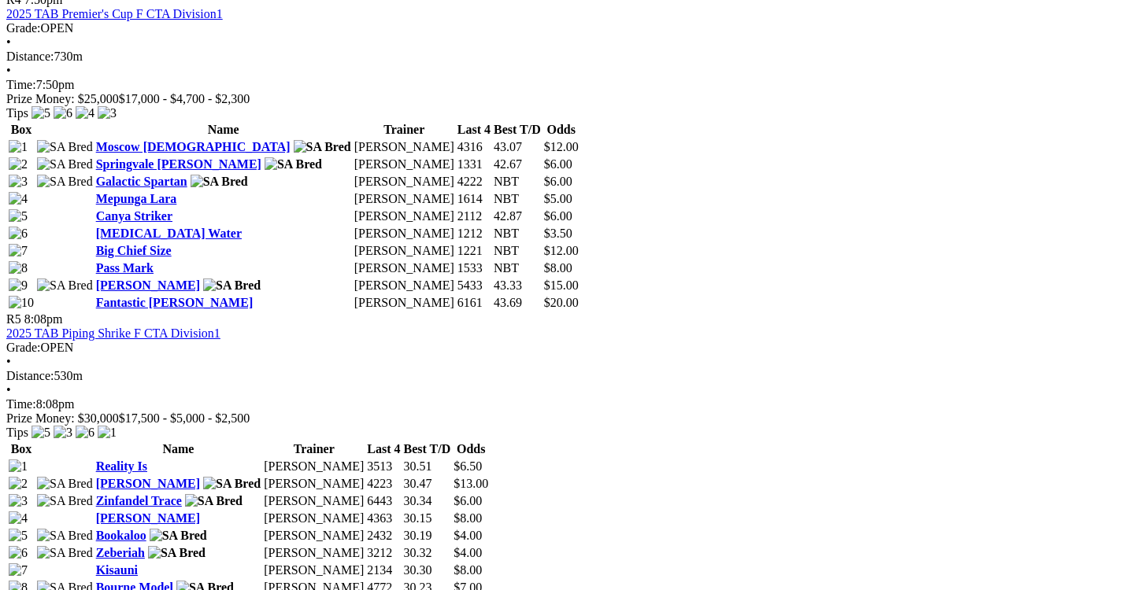 Image resolution: width=1122 pixels, height=590 pixels. Describe the element at coordinates (517, 286) in the screenshot. I see `td: 43.33` at that location.